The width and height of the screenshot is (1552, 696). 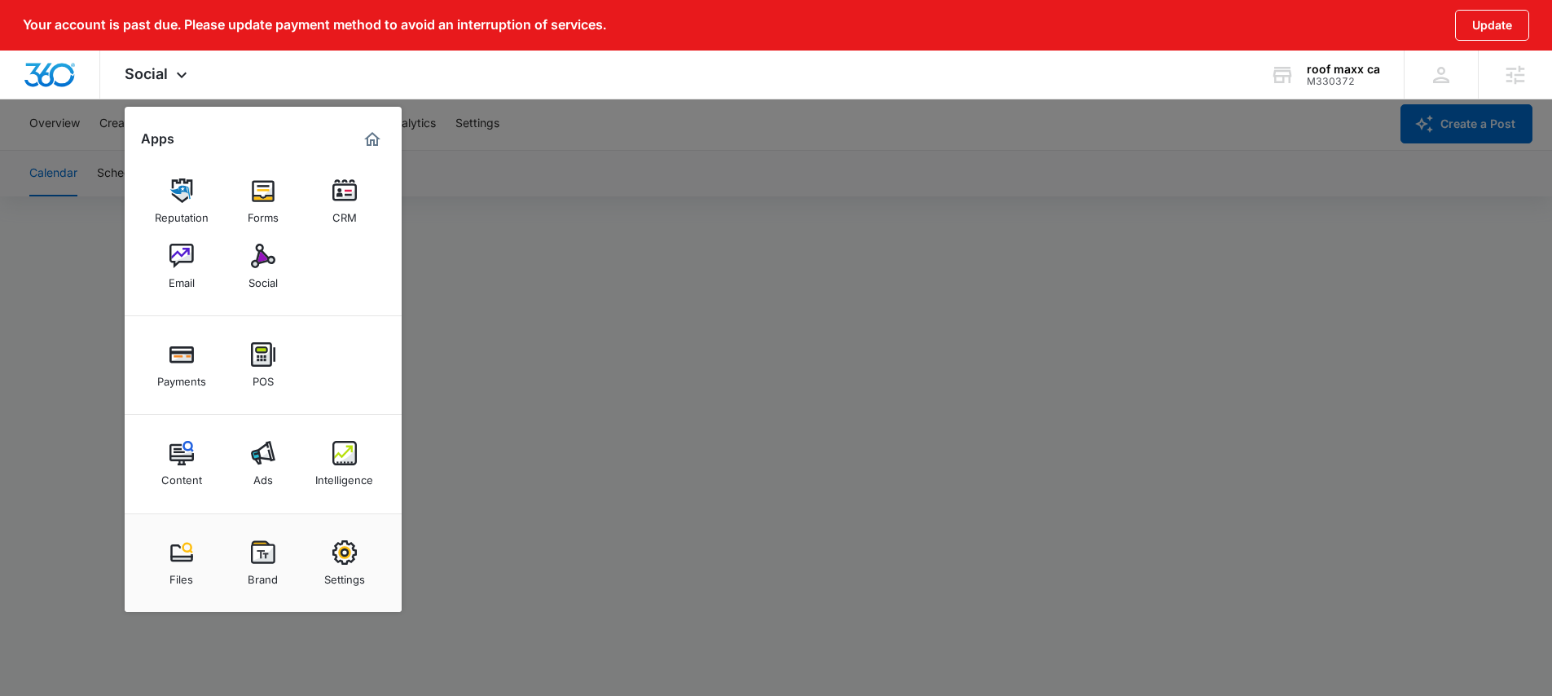 What do you see at coordinates (263, 464) in the screenshot?
I see `a: Ads` at bounding box center [263, 464].